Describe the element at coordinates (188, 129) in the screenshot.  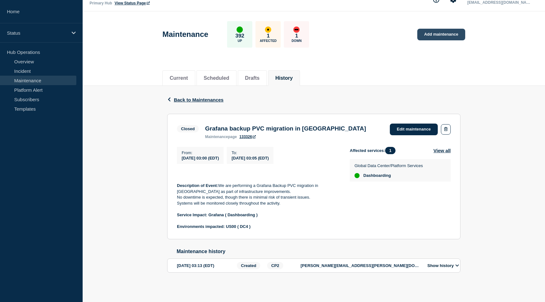
I see `span: Closed` at that location.